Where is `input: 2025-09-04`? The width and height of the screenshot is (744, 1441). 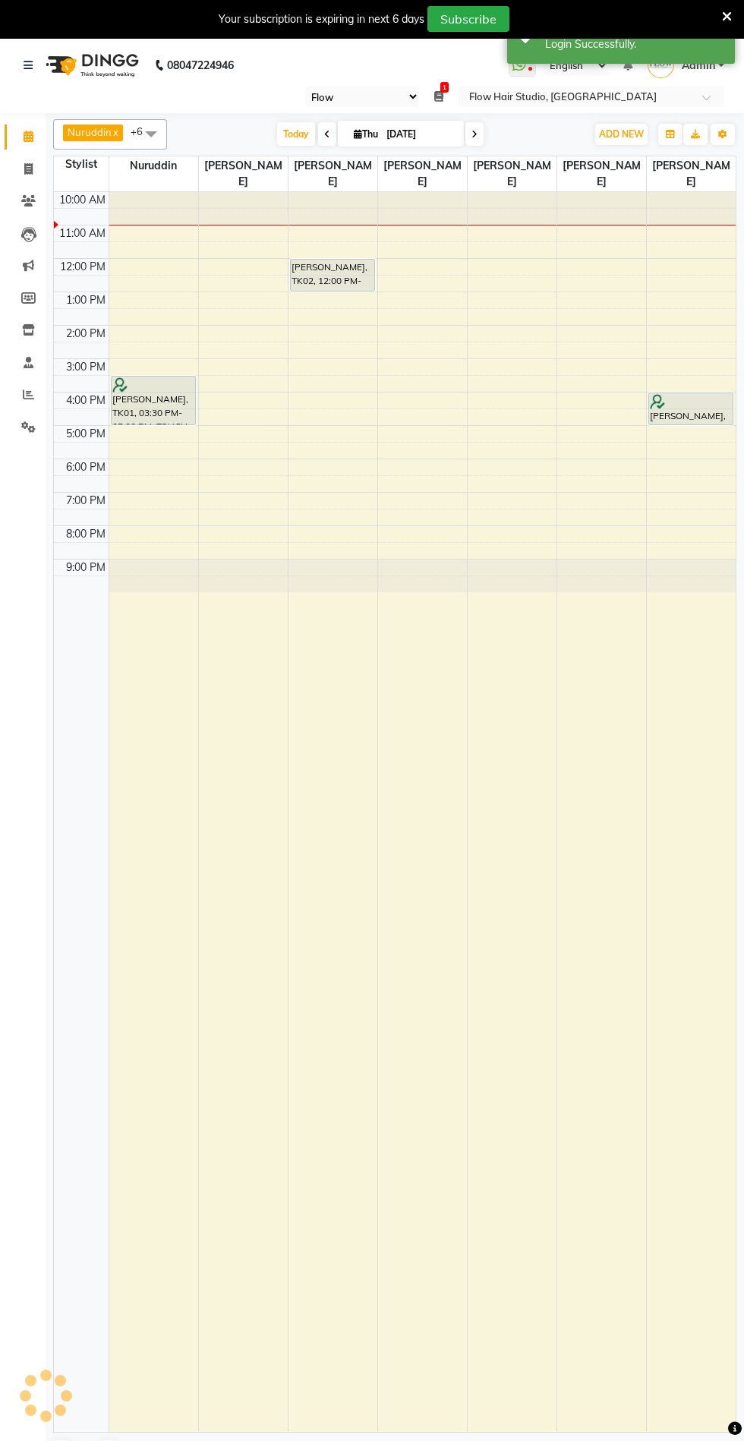 input: 2025-09-04 is located at coordinates (420, 134).